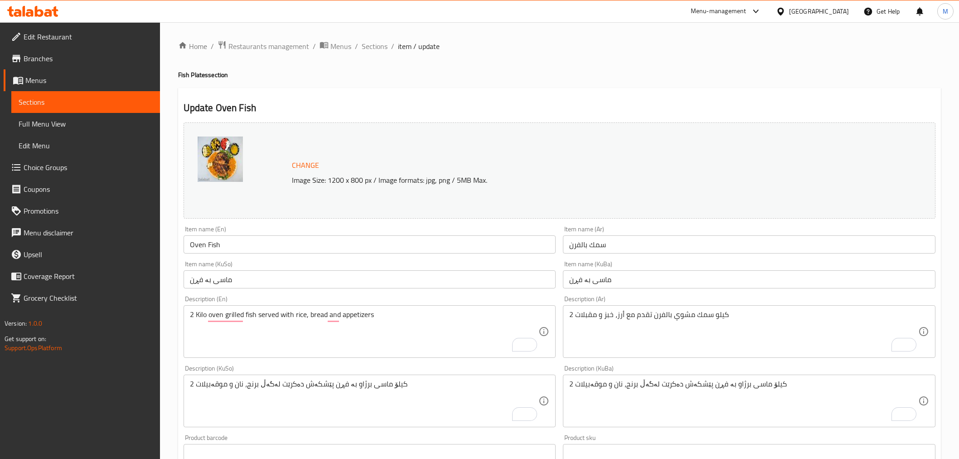 This screenshot has height=459, width=959. I want to click on div: Menu-management, so click(718, 11).